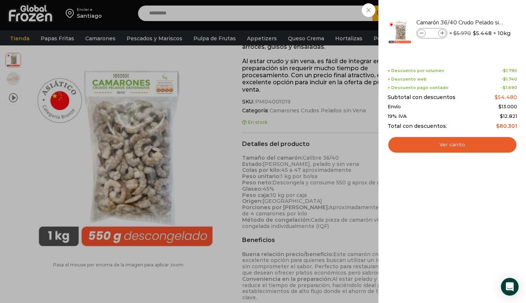 This screenshot has height=303, width=526. Describe the element at coordinates (510, 79) in the screenshot. I see `bdi: 1.740` at that location.